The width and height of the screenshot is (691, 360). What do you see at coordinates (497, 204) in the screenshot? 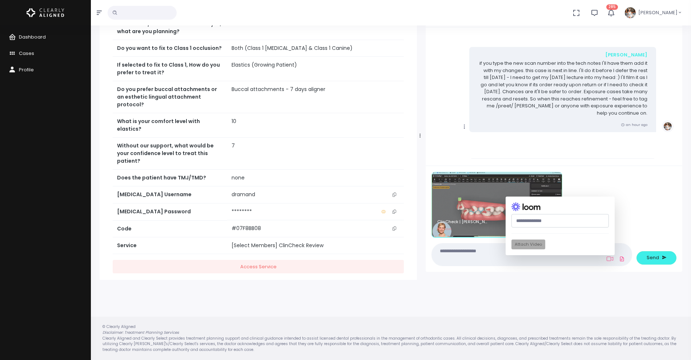
I see `img: a24756484c114daa85f0e08fe61a86ea-1b3e5a6c43c50787.gif` at bounding box center [497, 204].